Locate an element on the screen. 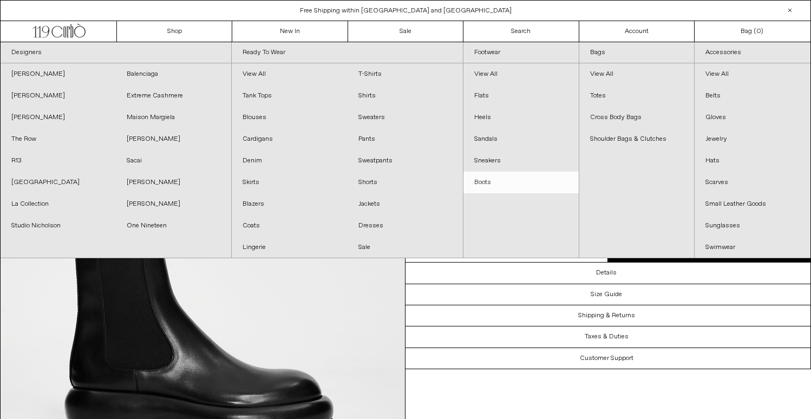 The width and height of the screenshot is (811, 419). a: Maison Margiela is located at coordinates (173, 117).